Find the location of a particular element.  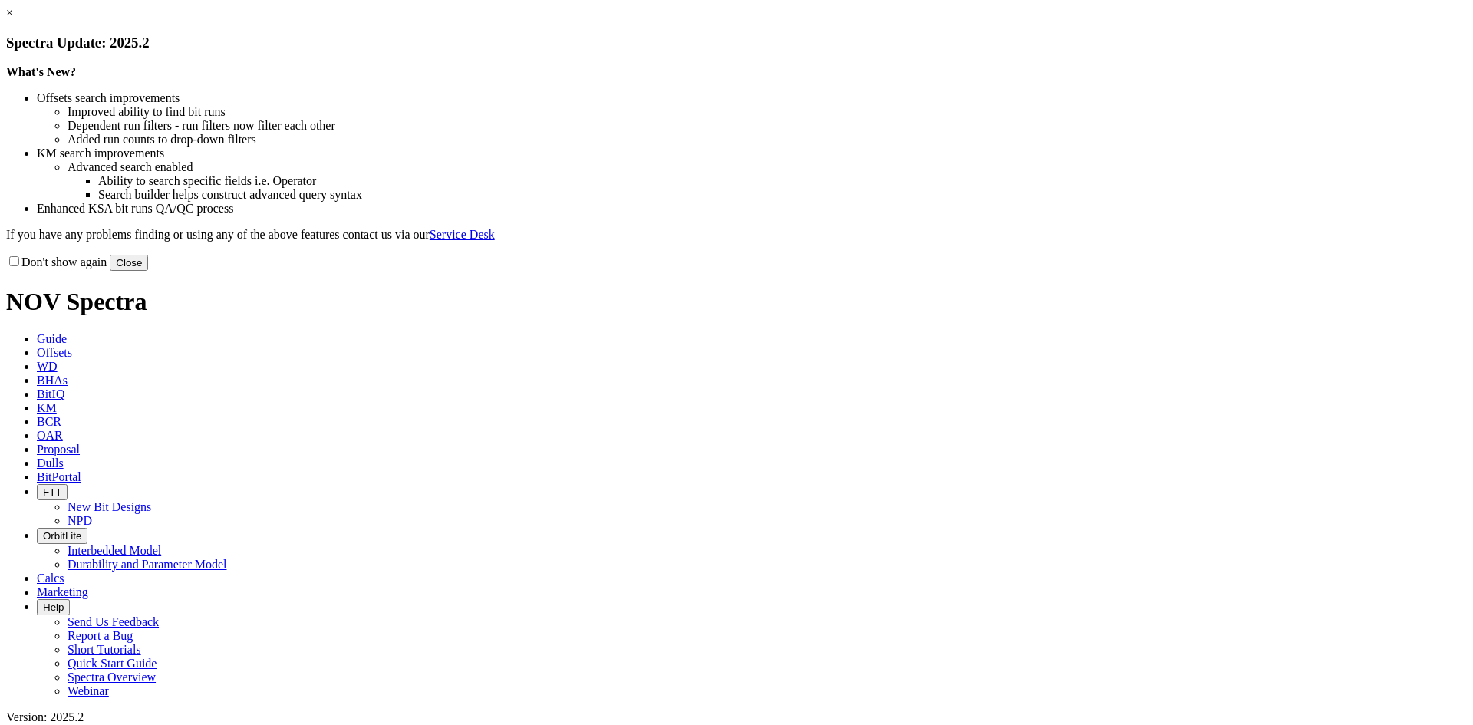

li: Improved ability to find bit runs is located at coordinates (767, 112).